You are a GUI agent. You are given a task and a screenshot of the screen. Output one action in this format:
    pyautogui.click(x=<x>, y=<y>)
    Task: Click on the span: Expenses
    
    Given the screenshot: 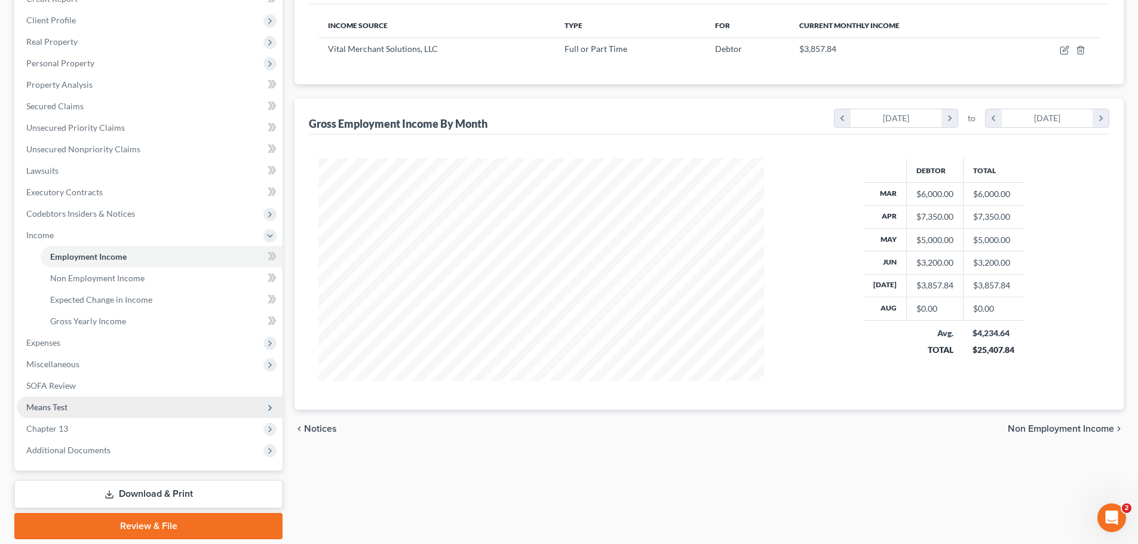 What is the action you would take?
    pyautogui.click(x=43, y=342)
    